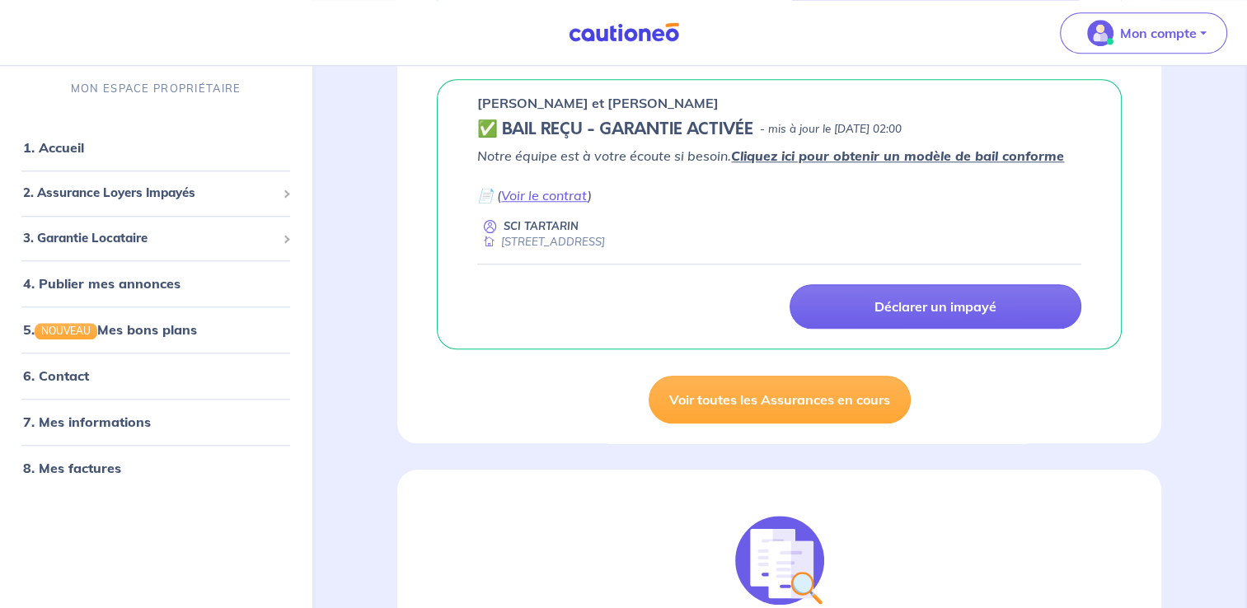  I want to click on div: 3. Garantie Locataire, so click(156, 237).